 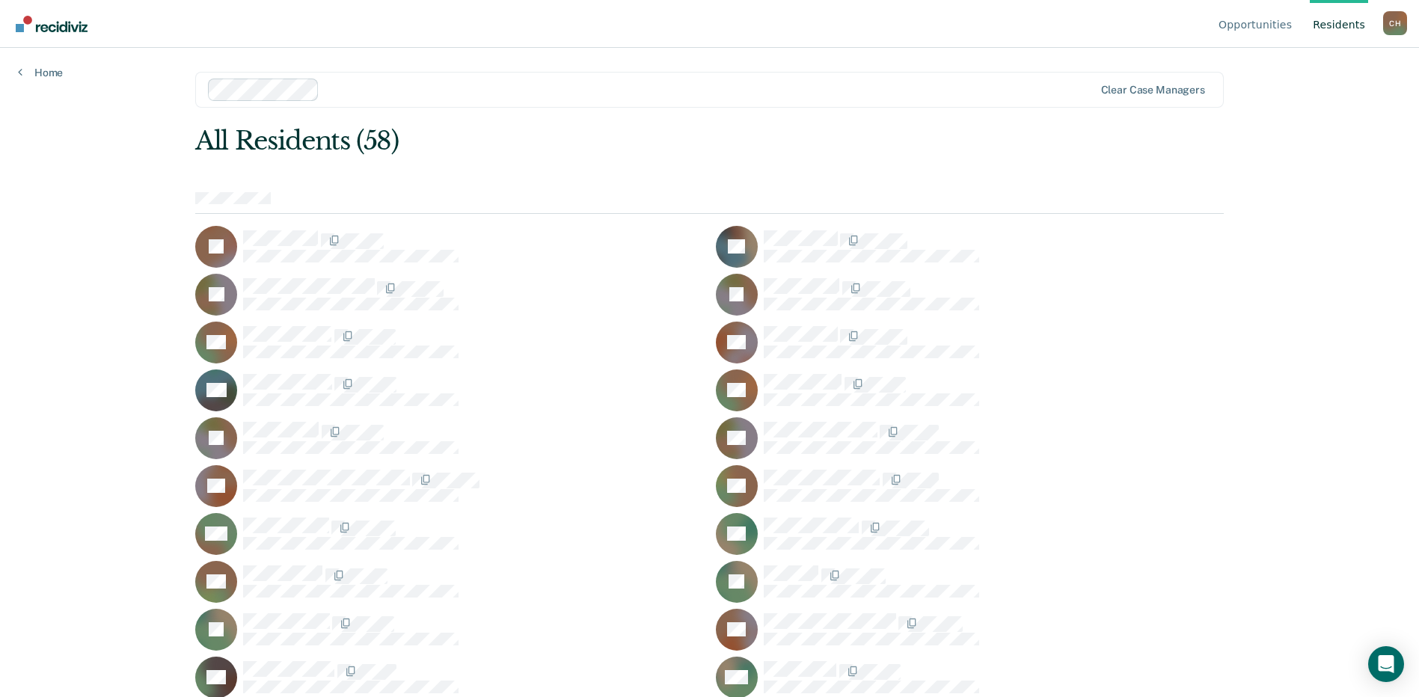 I want to click on a: Home, so click(x=40, y=73).